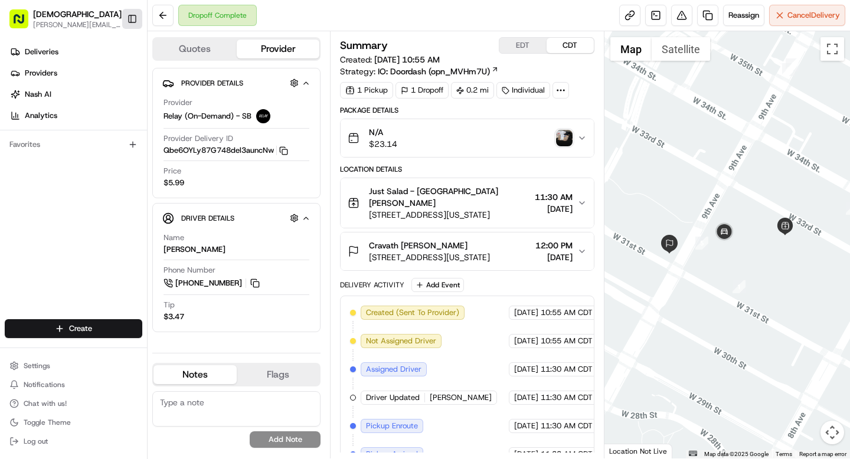 The width and height of the screenshot is (850, 459). Describe the element at coordinates (372, 285) in the screenshot. I see `div: Delivery Activity` at that location.